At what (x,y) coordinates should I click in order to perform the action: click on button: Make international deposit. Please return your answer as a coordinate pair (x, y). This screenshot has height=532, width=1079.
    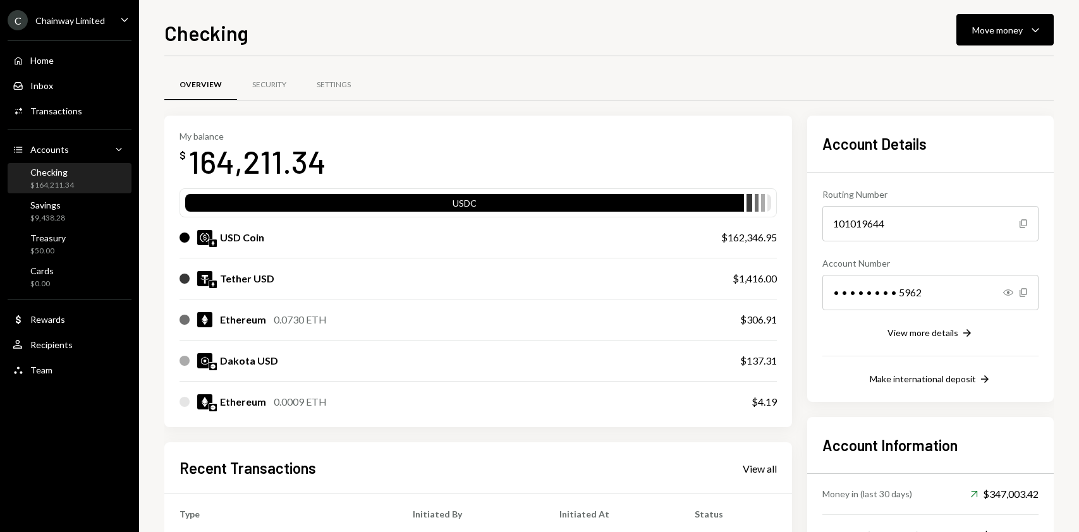
    Looking at the image, I should click on (931, 380).